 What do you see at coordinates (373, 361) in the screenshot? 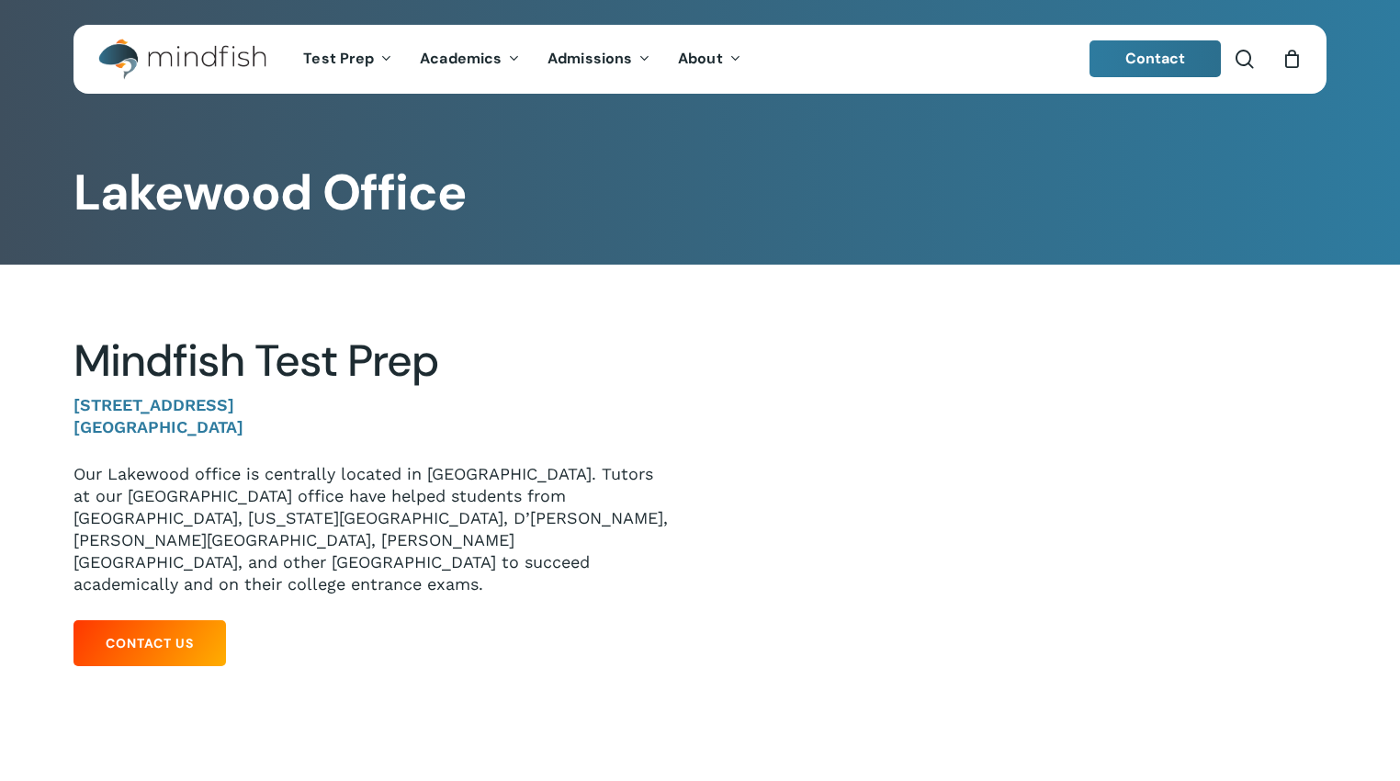
I see `h2: Mindfish Test Prep` at bounding box center [373, 361].